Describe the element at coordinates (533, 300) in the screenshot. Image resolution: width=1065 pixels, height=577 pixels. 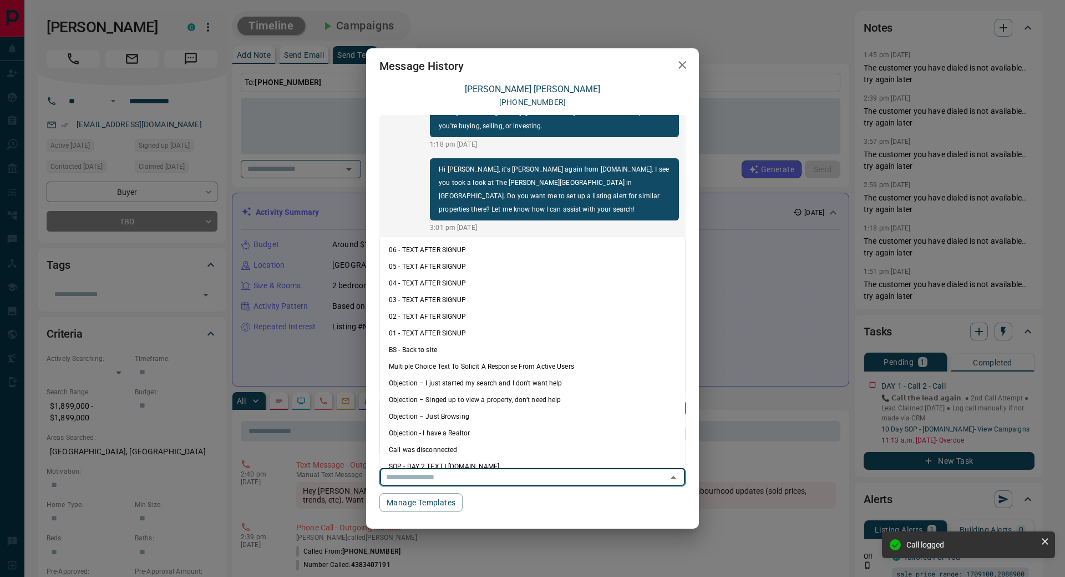
I see `li: 03 - TEXT AFTER SIGNUP` at that location.